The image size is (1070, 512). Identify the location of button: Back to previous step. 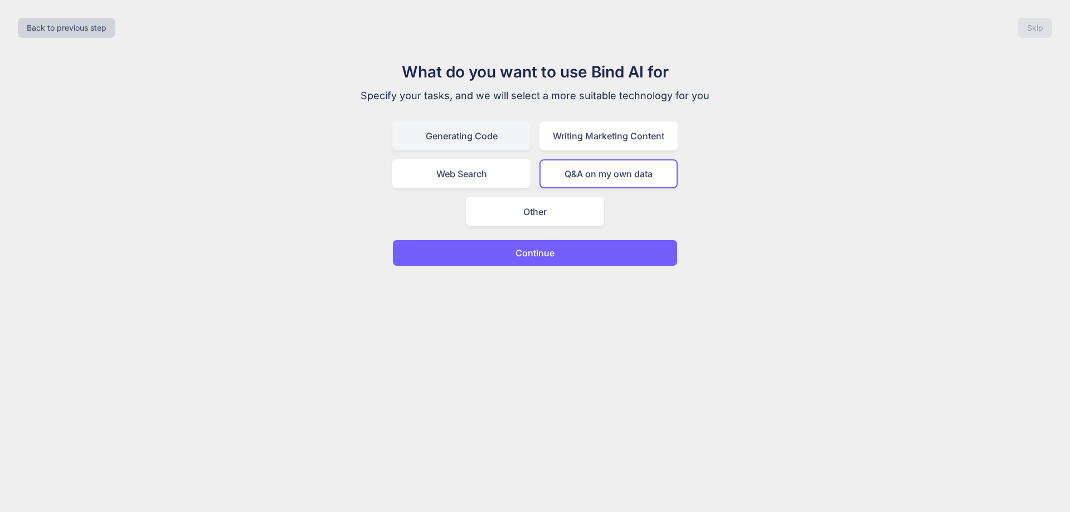
(66, 28).